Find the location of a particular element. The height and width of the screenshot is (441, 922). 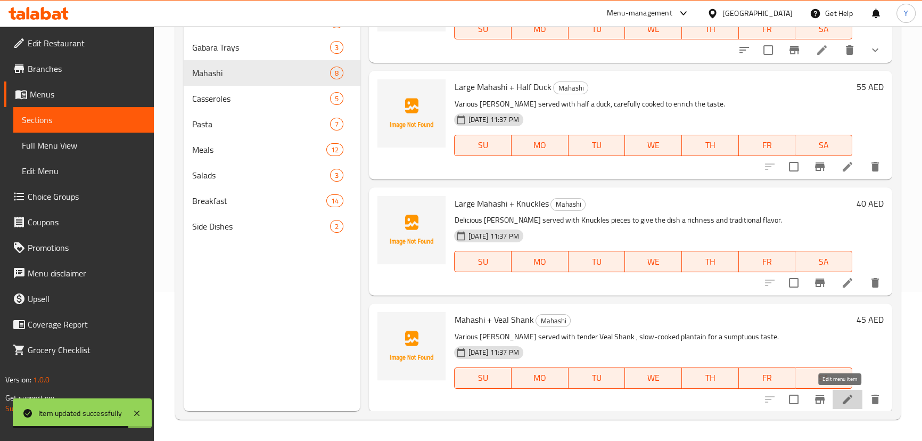

div: Side Dishes is located at coordinates (261, 226).